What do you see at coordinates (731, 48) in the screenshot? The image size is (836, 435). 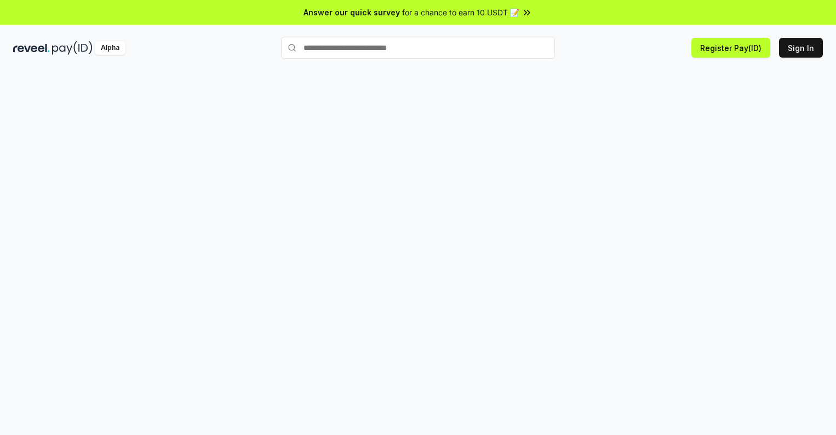 I see `button: Register Pay(ID)` at bounding box center [731, 48].